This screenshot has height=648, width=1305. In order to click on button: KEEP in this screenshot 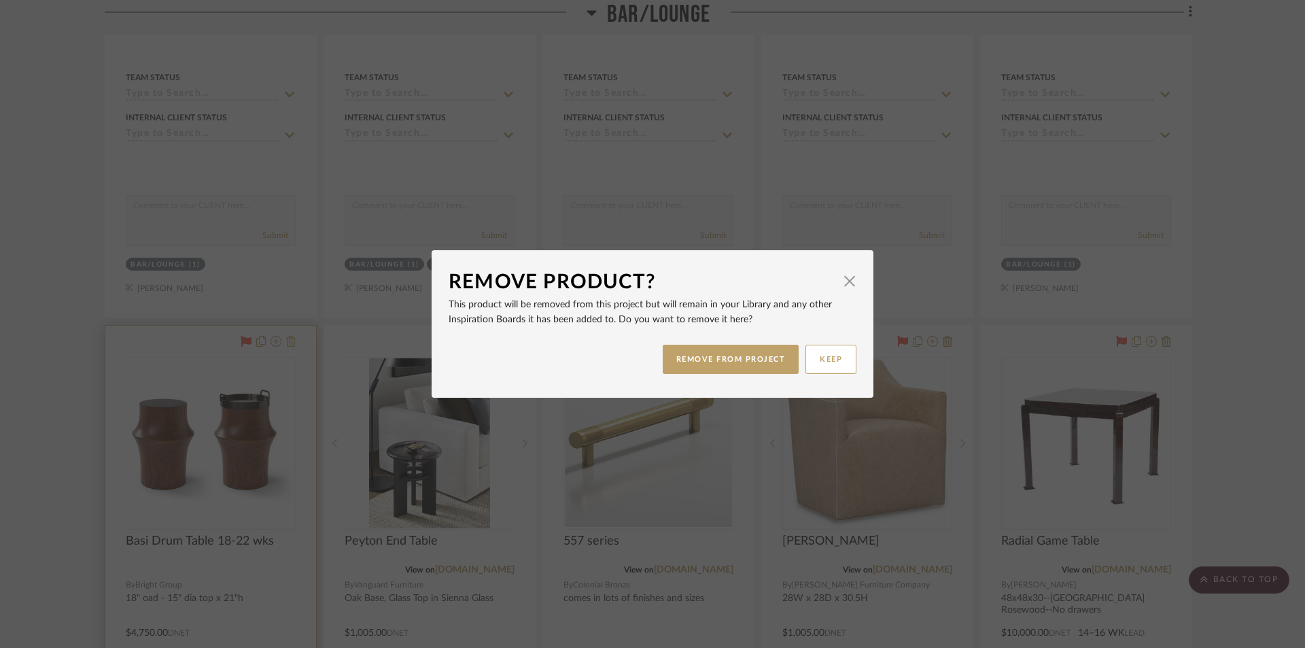, I will do `click(831, 359)`.